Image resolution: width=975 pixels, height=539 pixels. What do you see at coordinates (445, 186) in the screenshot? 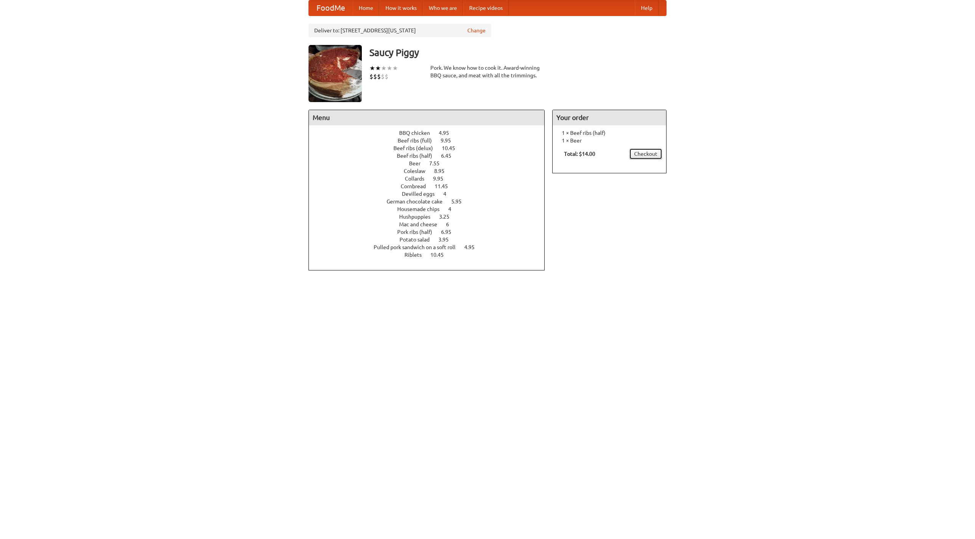
I see `span: 11.45` at bounding box center [445, 186].